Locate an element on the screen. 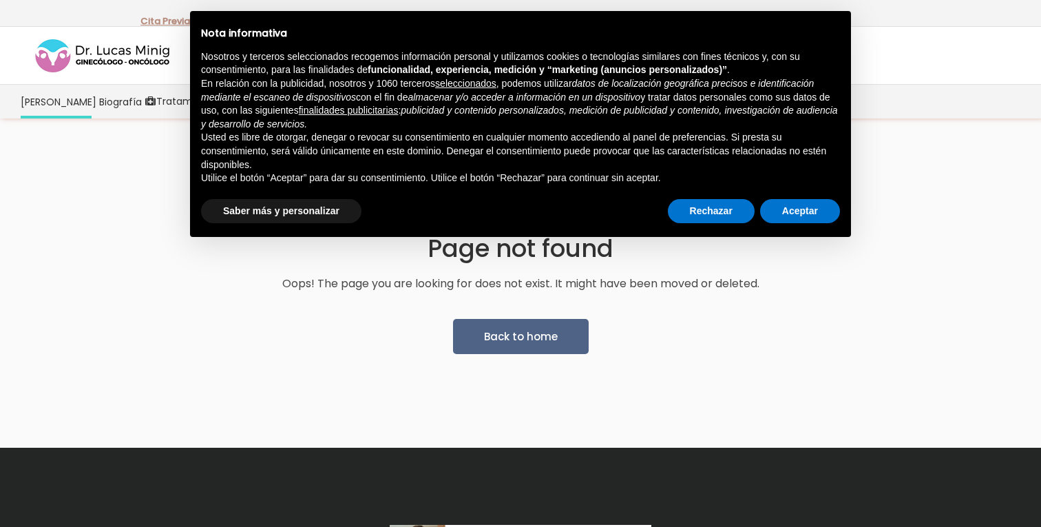  p: En relación con la publicidad, nosotros y 1060 terceros , podemos utilizar con el fin de y tratar... is located at coordinates (521, 104).